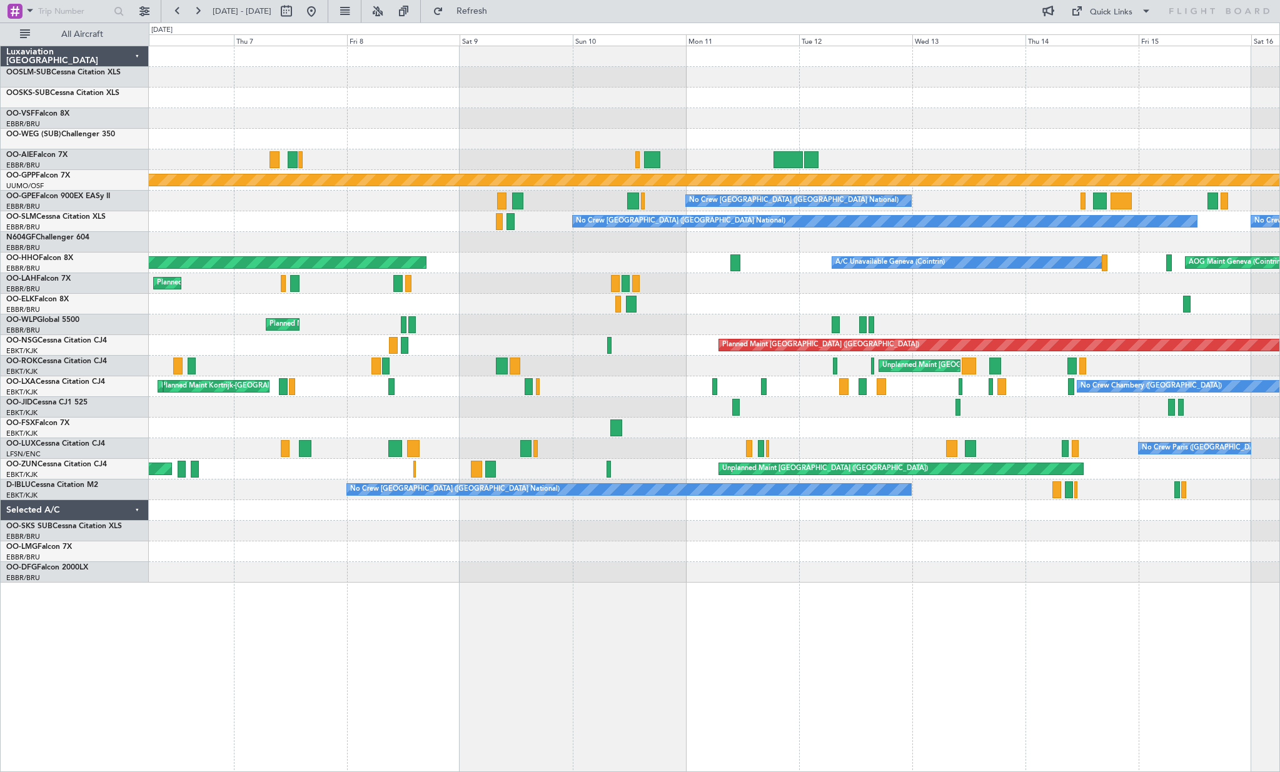 Image resolution: width=1280 pixels, height=772 pixels. I want to click on a: OO-LUXCessna Citation CJ4, so click(56, 444).